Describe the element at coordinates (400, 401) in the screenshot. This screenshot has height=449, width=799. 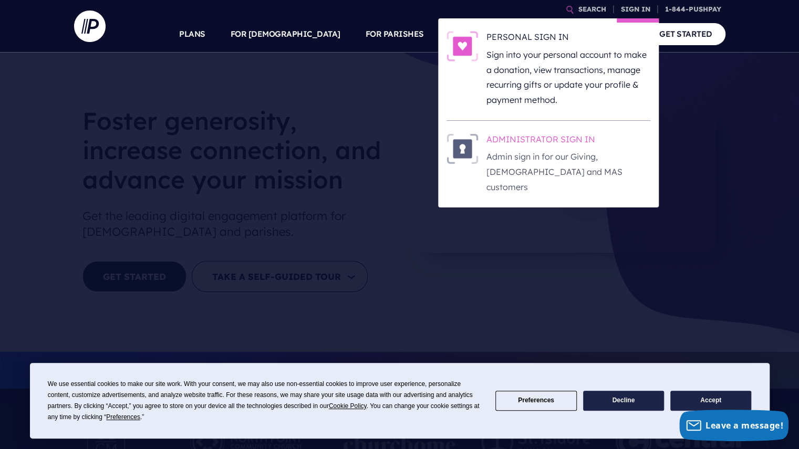
I see `div: Cookie Consent Prompt` at that location.